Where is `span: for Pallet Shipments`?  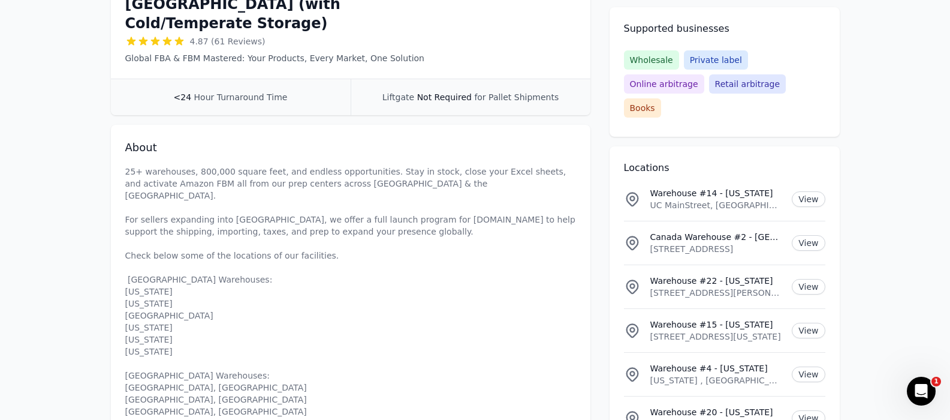 span: for Pallet Shipments is located at coordinates (516, 97).